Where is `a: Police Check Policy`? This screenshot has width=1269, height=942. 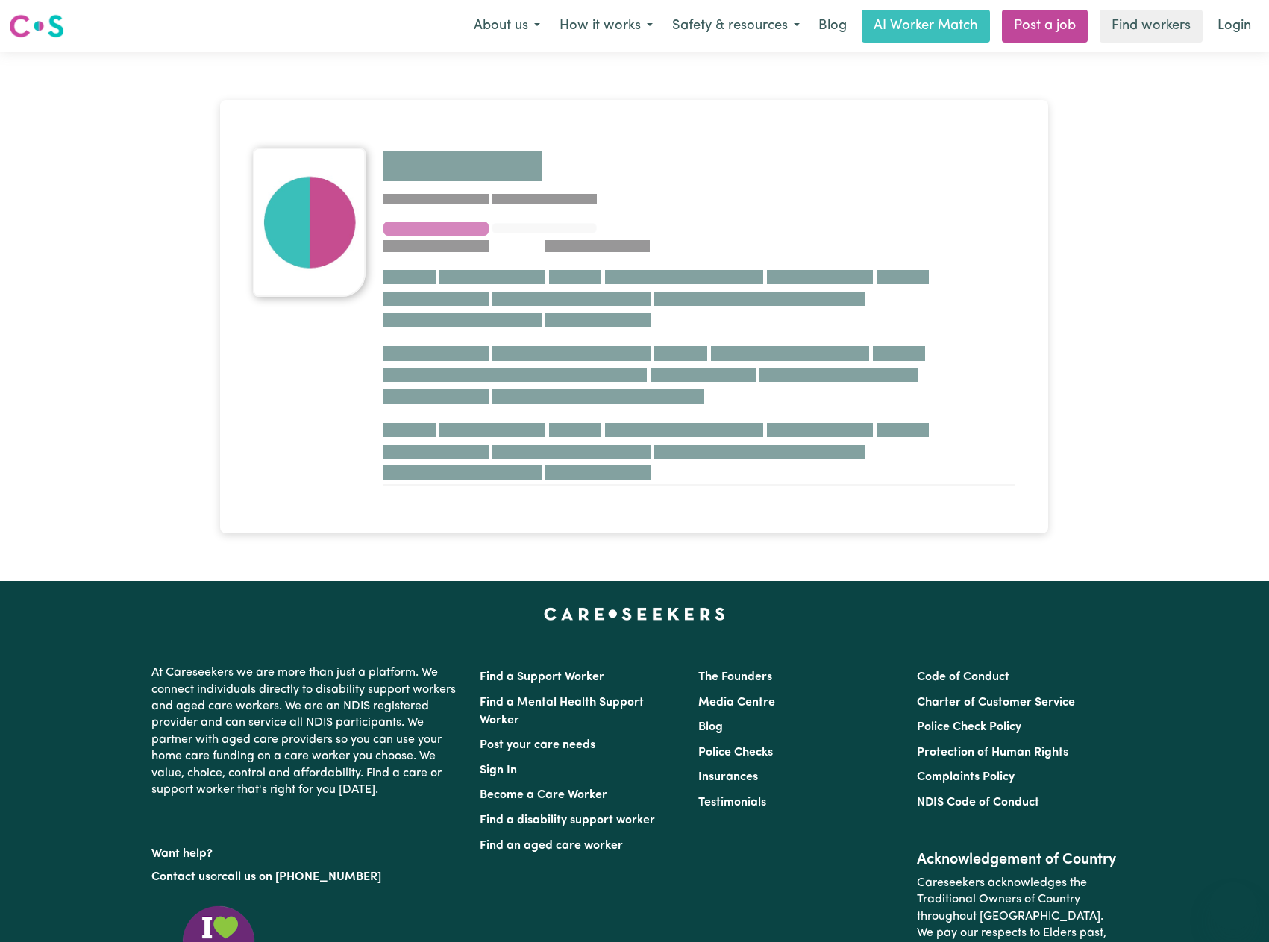
a: Police Check Policy is located at coordinates (969, 727).